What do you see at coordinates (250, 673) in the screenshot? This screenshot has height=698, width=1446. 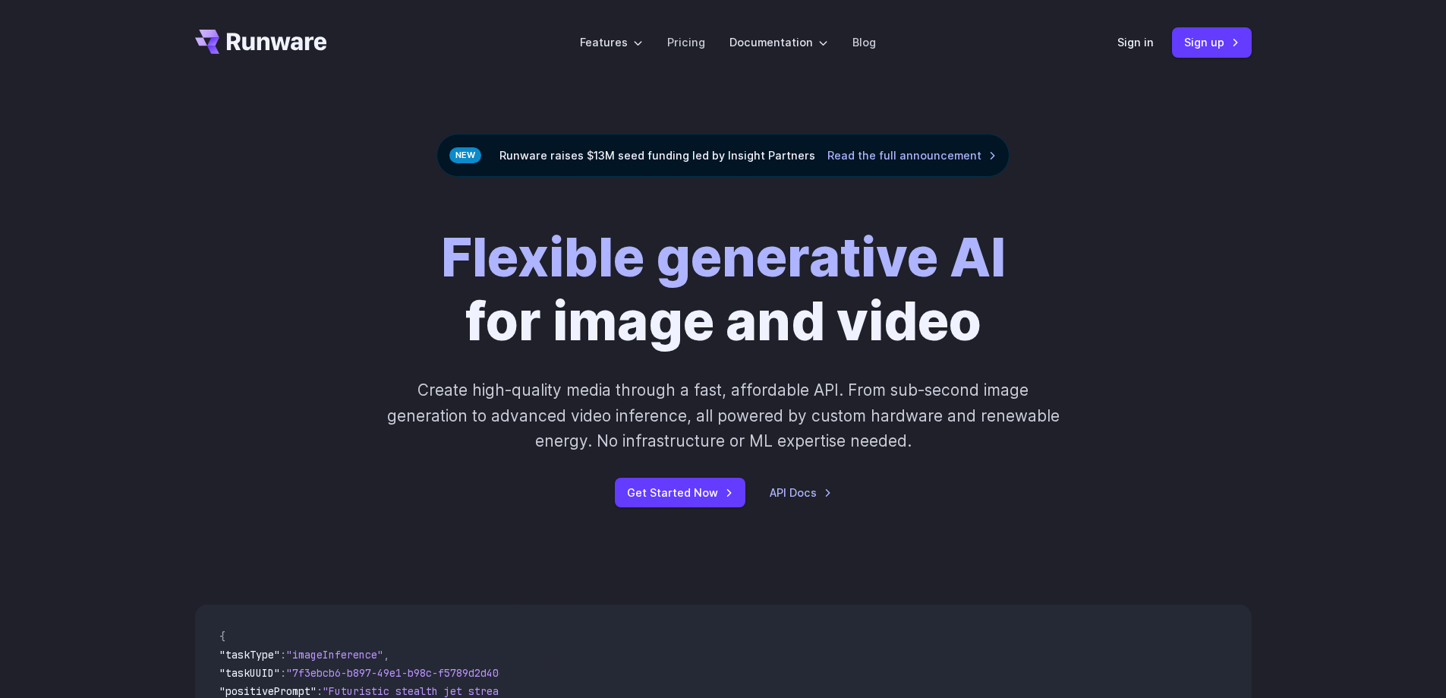 I see `span: "taskUUID"` at bounding box center [250, 673].